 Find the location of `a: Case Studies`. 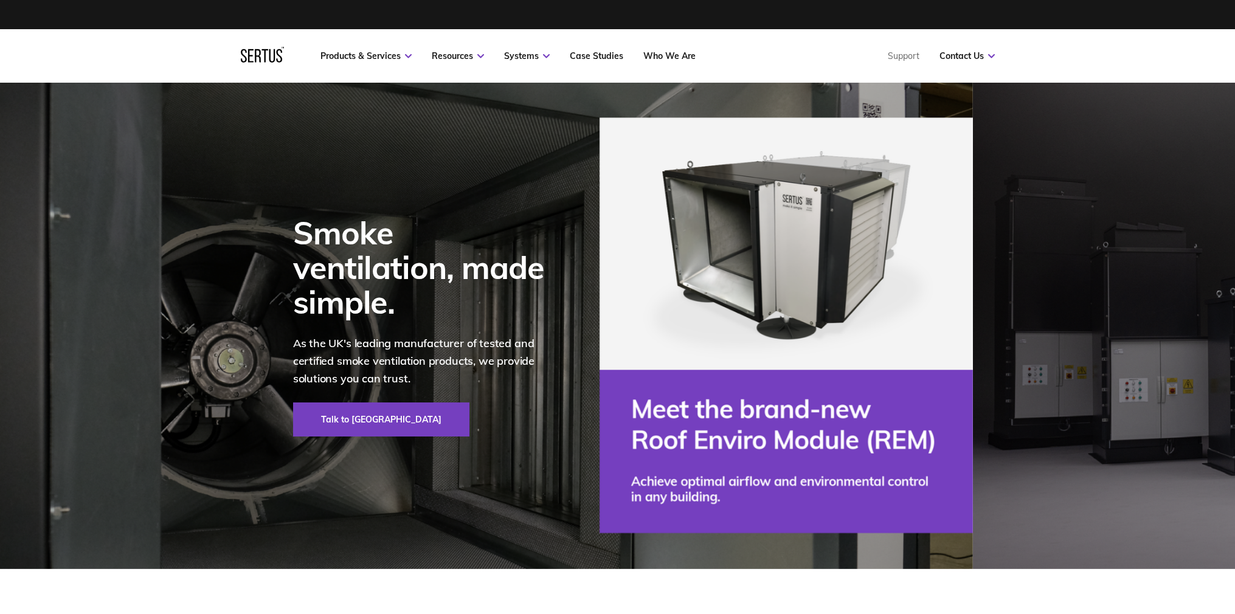

a: Case Studies is located at coordinates (597, 56).